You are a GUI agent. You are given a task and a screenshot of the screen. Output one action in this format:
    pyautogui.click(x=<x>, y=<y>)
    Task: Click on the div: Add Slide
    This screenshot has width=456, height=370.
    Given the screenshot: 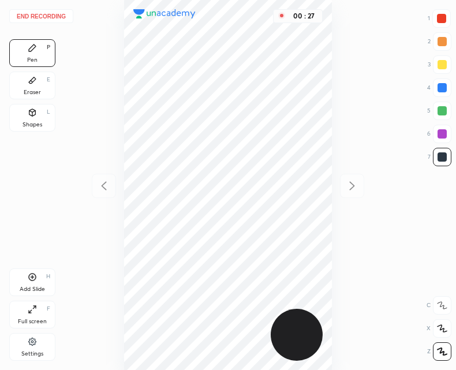 What is the action you would take?
    pyautogui.click(x=32, y=289)
    